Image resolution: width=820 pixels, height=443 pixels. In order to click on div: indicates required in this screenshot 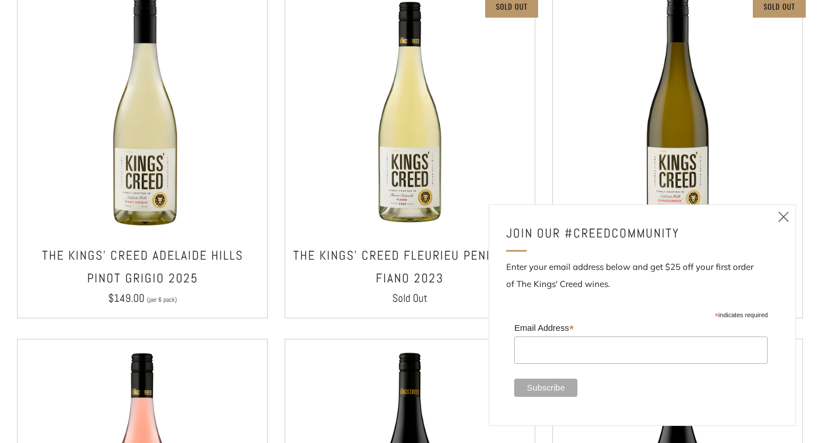, I will do `click(640, 314)`.